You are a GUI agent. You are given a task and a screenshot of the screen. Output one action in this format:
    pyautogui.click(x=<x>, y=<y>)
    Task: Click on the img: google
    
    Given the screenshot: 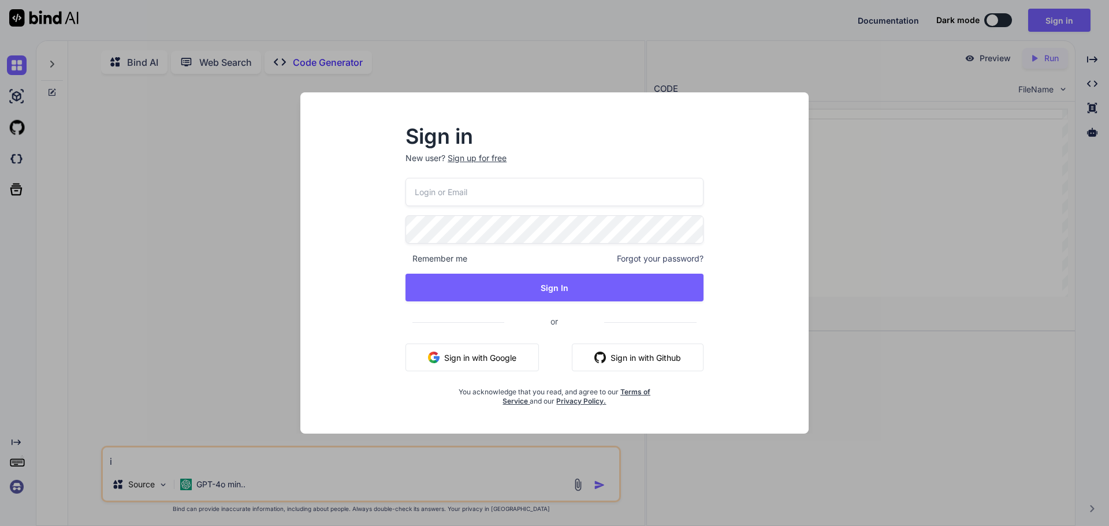 What is the action you would take?
    pyautogui.click(x=434, y=357)
    